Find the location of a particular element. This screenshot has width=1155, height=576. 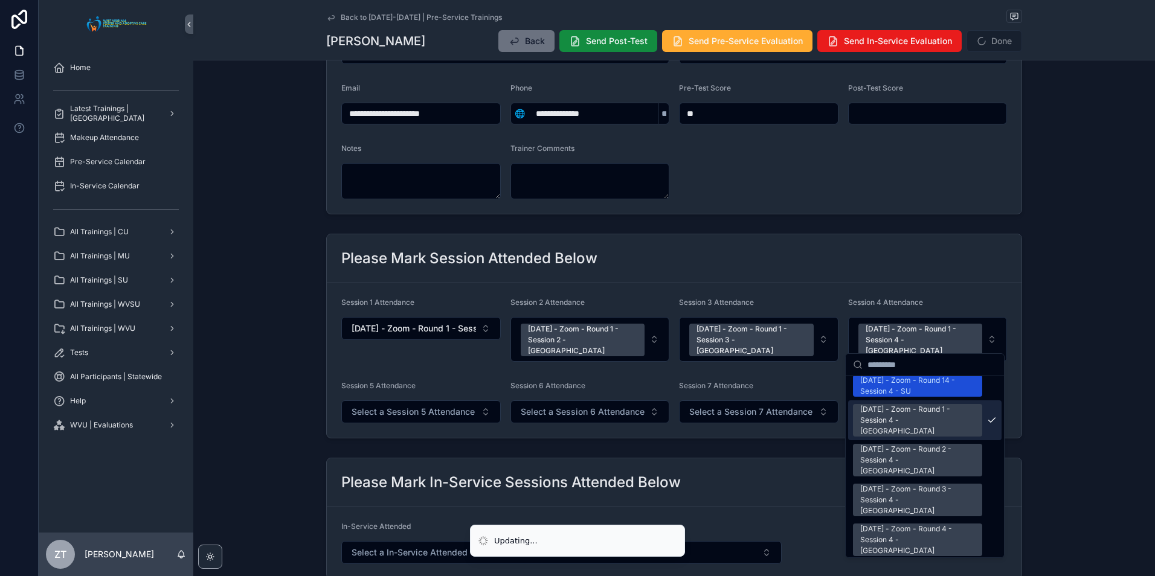

span: Help is located at coordinates (78, 401).